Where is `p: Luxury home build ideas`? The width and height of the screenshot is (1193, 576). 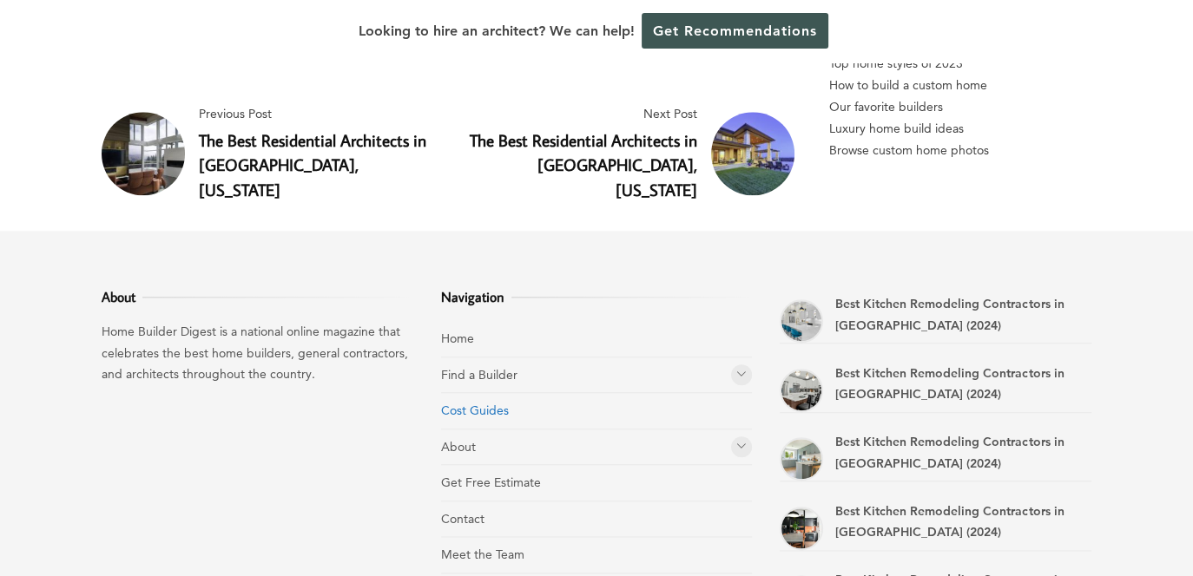 p: Luxury home build ideas is located at coordinates (960, 128).